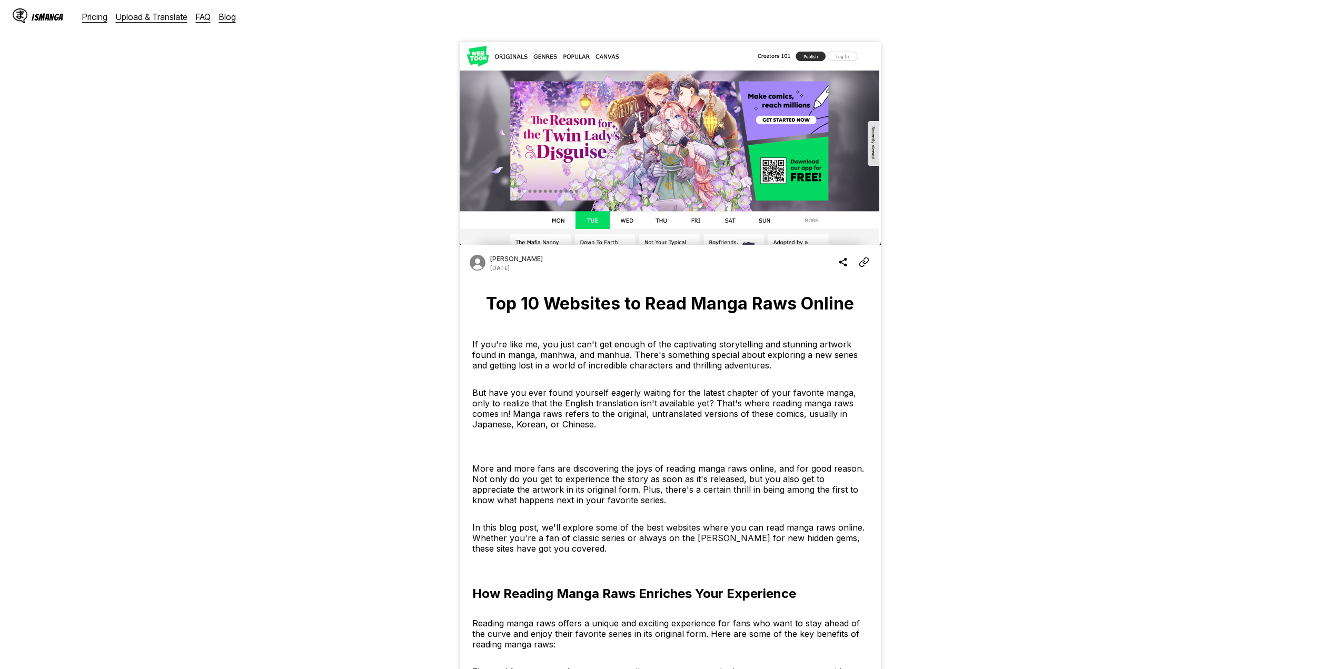 The width and height of the screenshot is (1340, 669). I want to click on a: Blog, so click(228, 17).